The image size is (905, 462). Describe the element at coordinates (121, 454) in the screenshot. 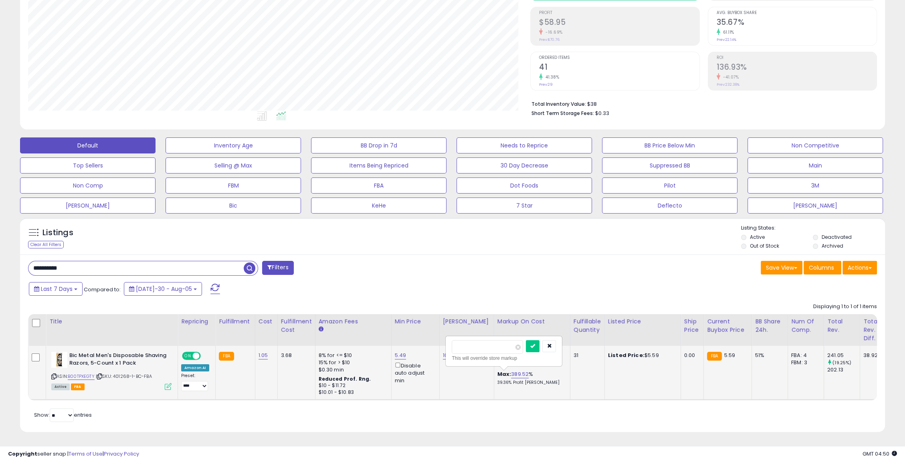

I see `a: Privacy Policy` at that location.